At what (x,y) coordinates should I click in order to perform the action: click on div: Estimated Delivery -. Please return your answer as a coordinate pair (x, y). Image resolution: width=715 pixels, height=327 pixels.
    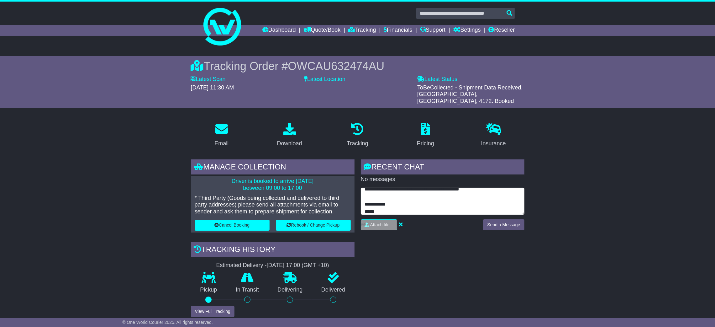
    Looking at the image, I should click on (273, 265).